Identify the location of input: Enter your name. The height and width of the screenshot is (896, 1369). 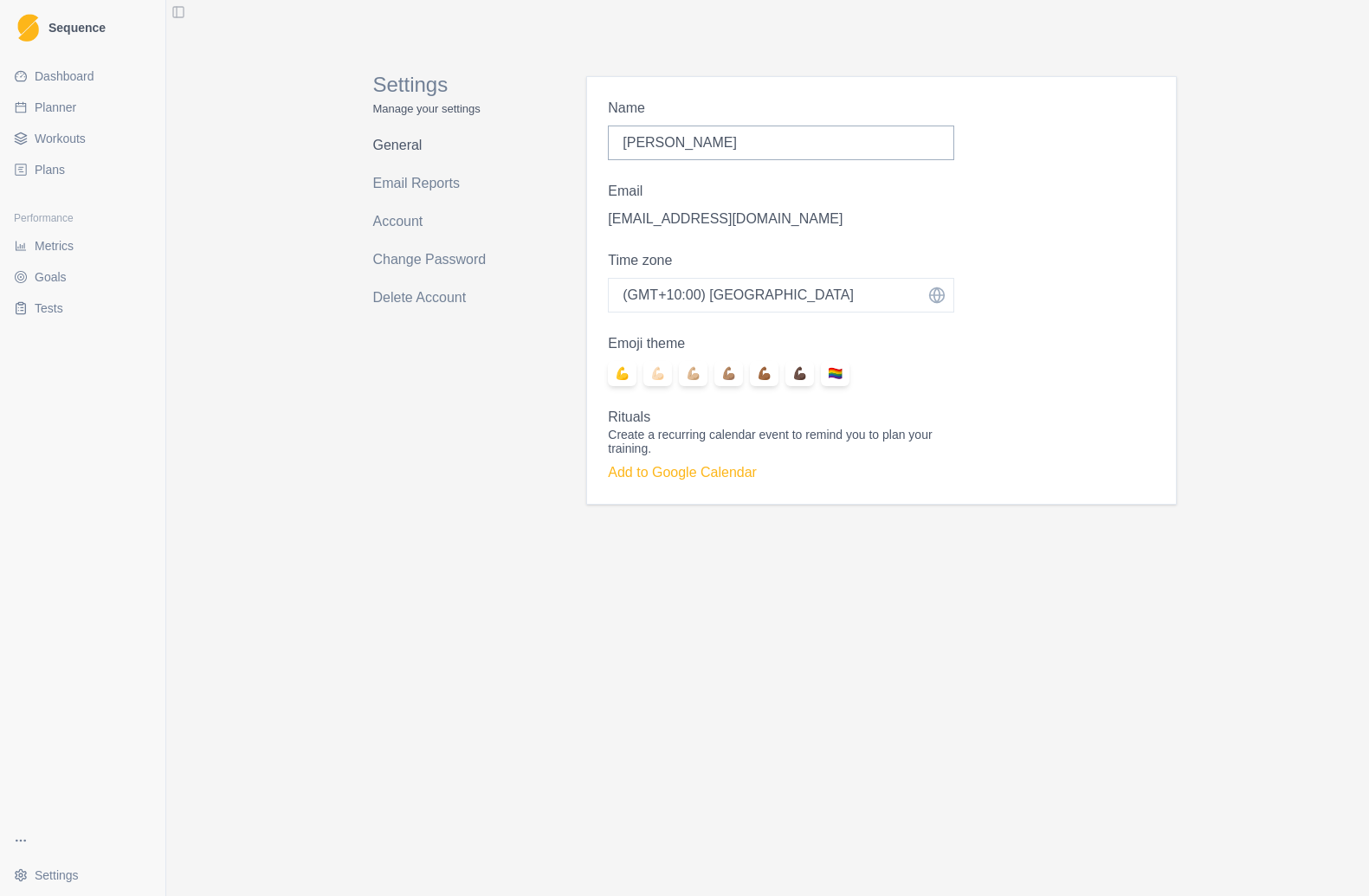
(781, 143).